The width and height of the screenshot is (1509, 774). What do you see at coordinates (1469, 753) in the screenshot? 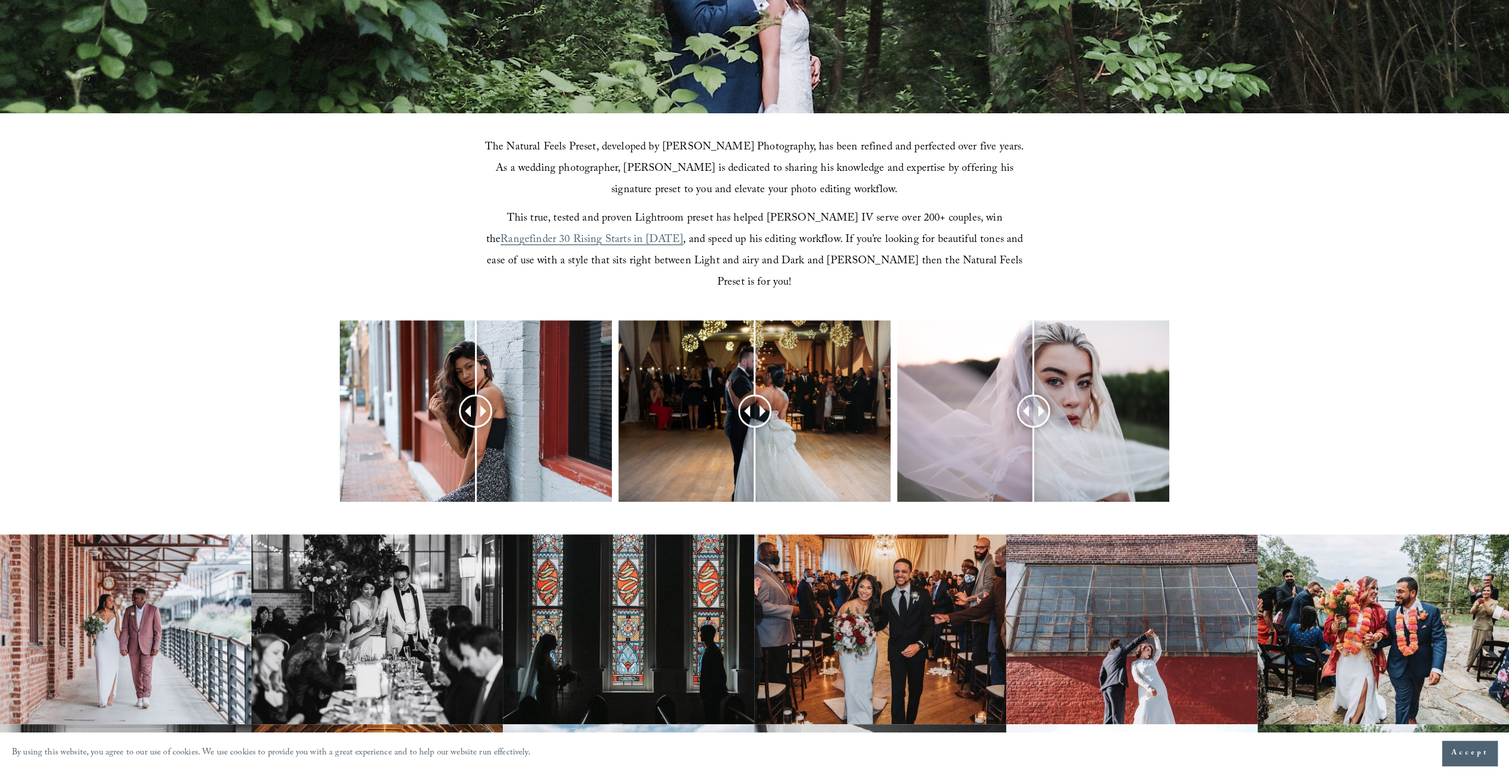
I see `span: Accept` at bounding box center [1469, 753].